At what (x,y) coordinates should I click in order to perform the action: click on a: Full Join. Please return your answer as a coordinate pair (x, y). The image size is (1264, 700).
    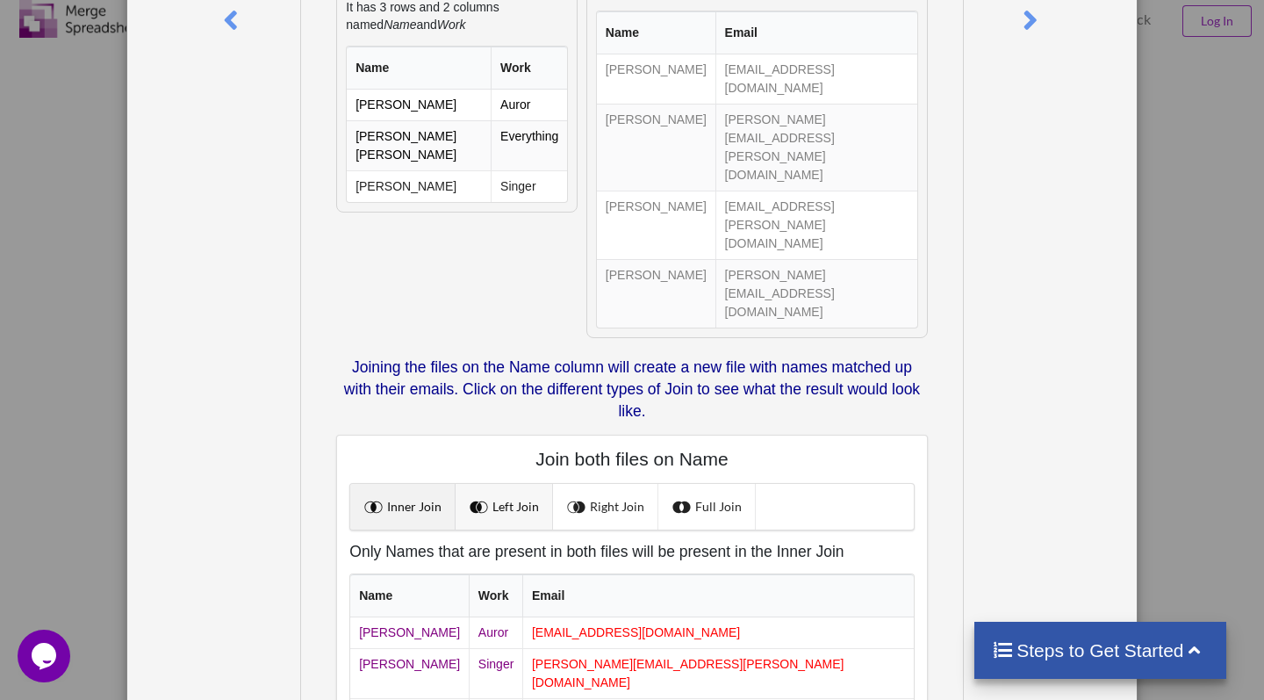
    Looking at the image, I should click on (707, 507).